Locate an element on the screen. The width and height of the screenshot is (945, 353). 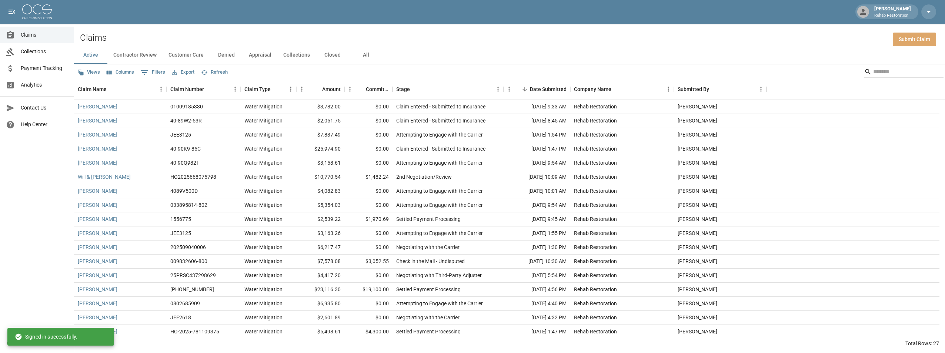
div: 40-90Q982T is located at coordinates (185, 163).